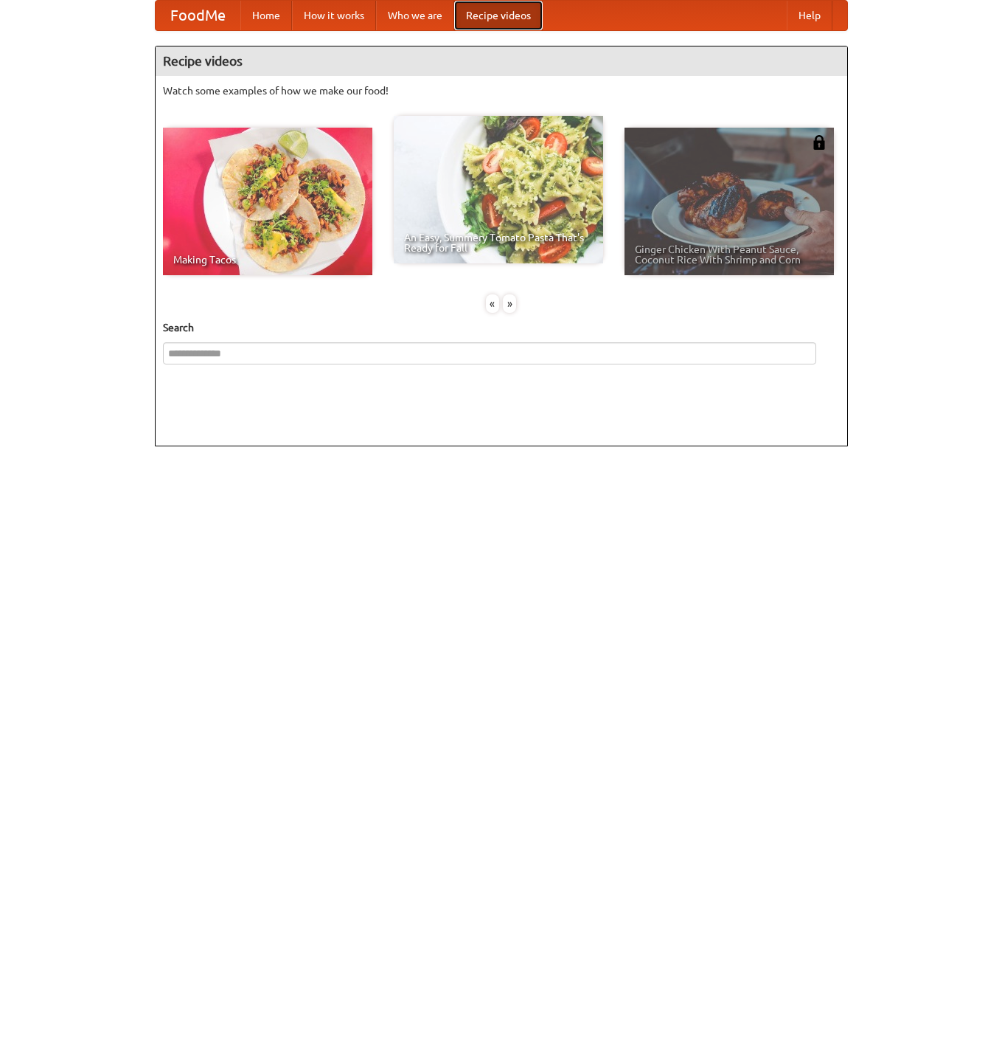 The image size is (1002, 1044). I want to click on a: How it works, so click(334, 15).